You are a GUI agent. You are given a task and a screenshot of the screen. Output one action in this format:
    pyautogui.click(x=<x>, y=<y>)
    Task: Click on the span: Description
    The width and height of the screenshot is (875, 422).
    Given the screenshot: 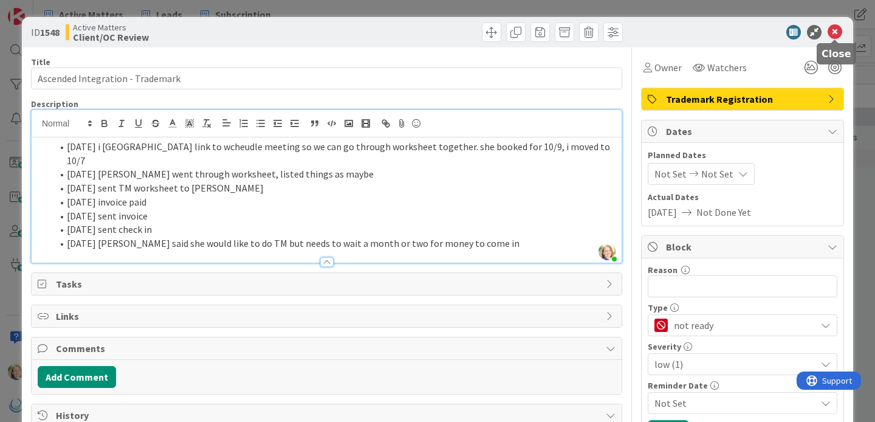 What is the action you would take?
    pyautogui.click(x=55, y=104)
    